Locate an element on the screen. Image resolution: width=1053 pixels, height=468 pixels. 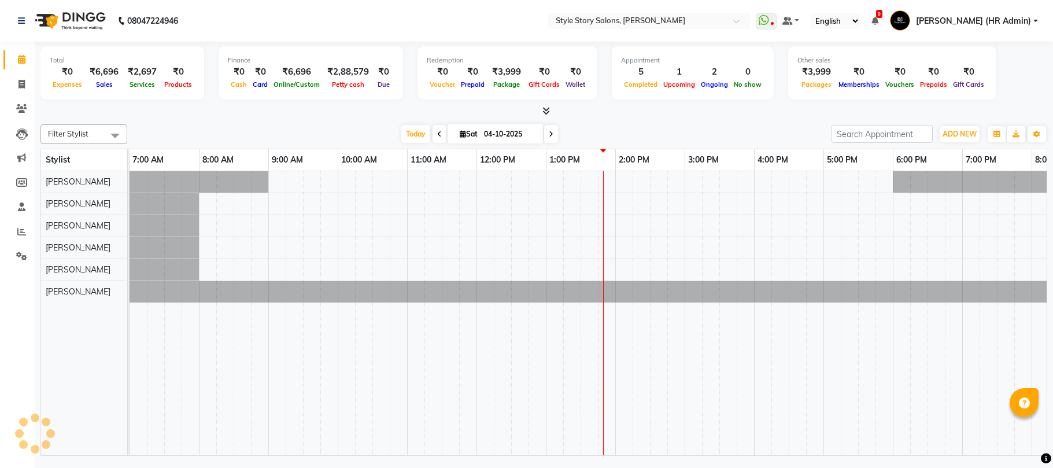
a: 9:00 AM is located at coordinates (287, 160).